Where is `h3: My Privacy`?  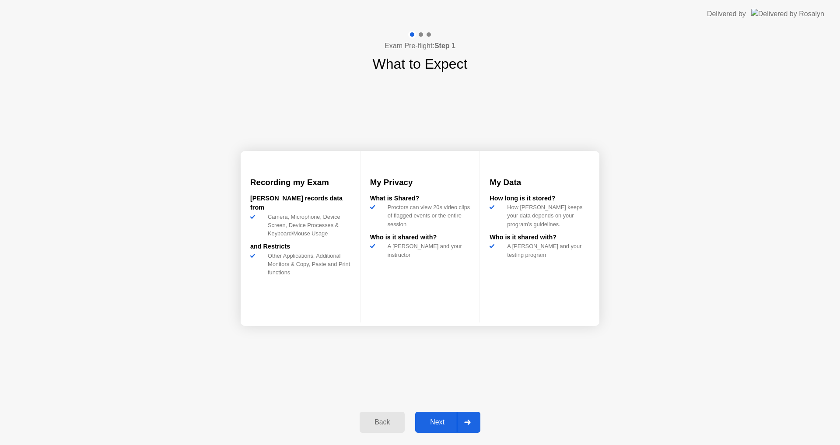
h3: My Privacy is located at coordinates (420, 182).